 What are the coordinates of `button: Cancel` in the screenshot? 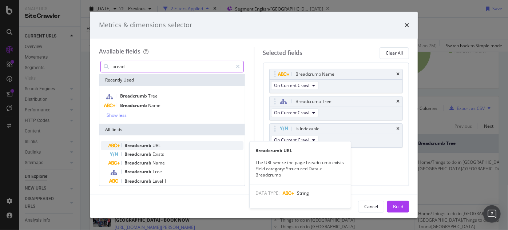 It's located at (371, 207).